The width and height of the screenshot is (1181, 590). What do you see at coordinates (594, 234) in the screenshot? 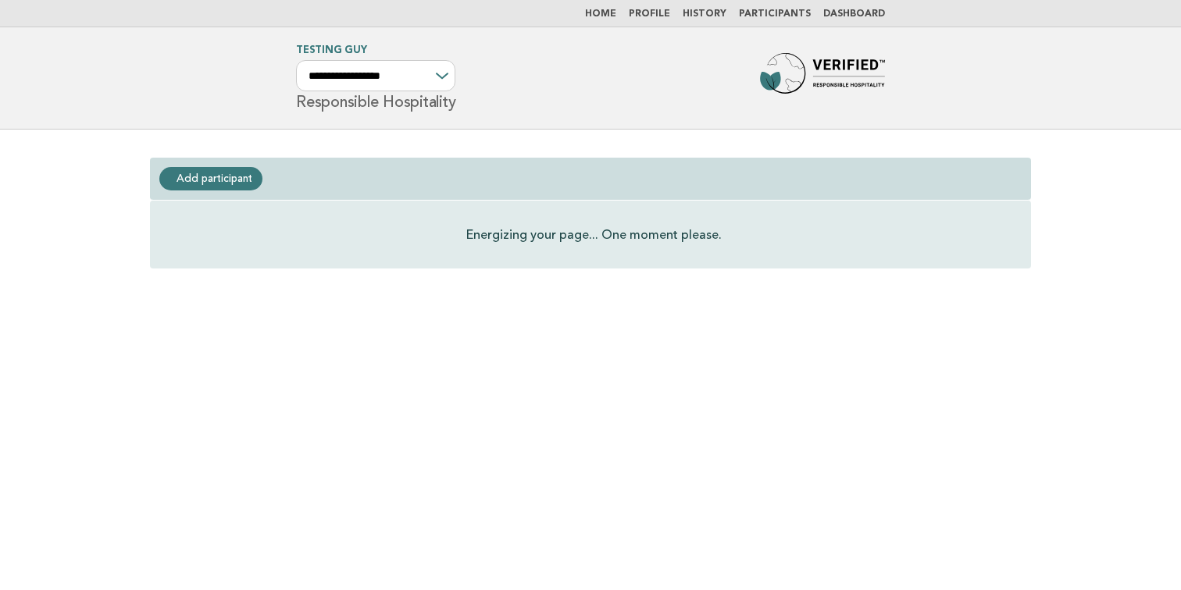
I see `p: Energizing your page... One moment please.` at bounding box center [594, 234].